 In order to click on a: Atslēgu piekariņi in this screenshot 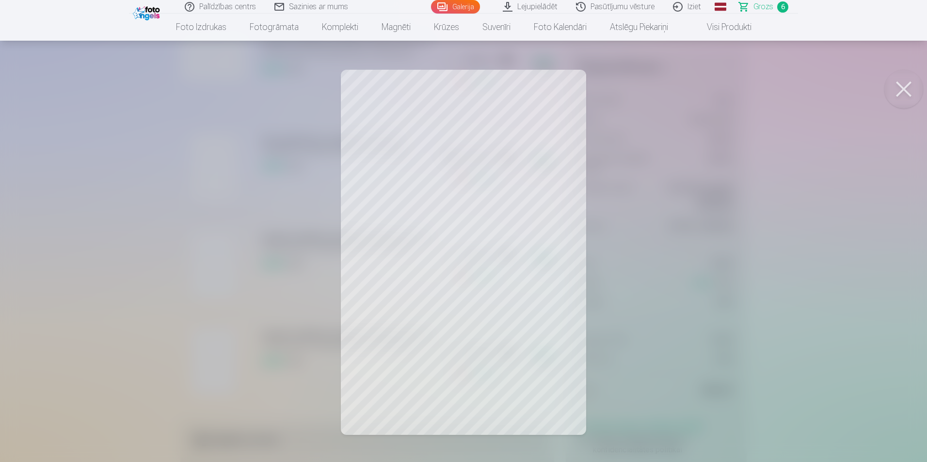, I will do `click(639, 27)`.